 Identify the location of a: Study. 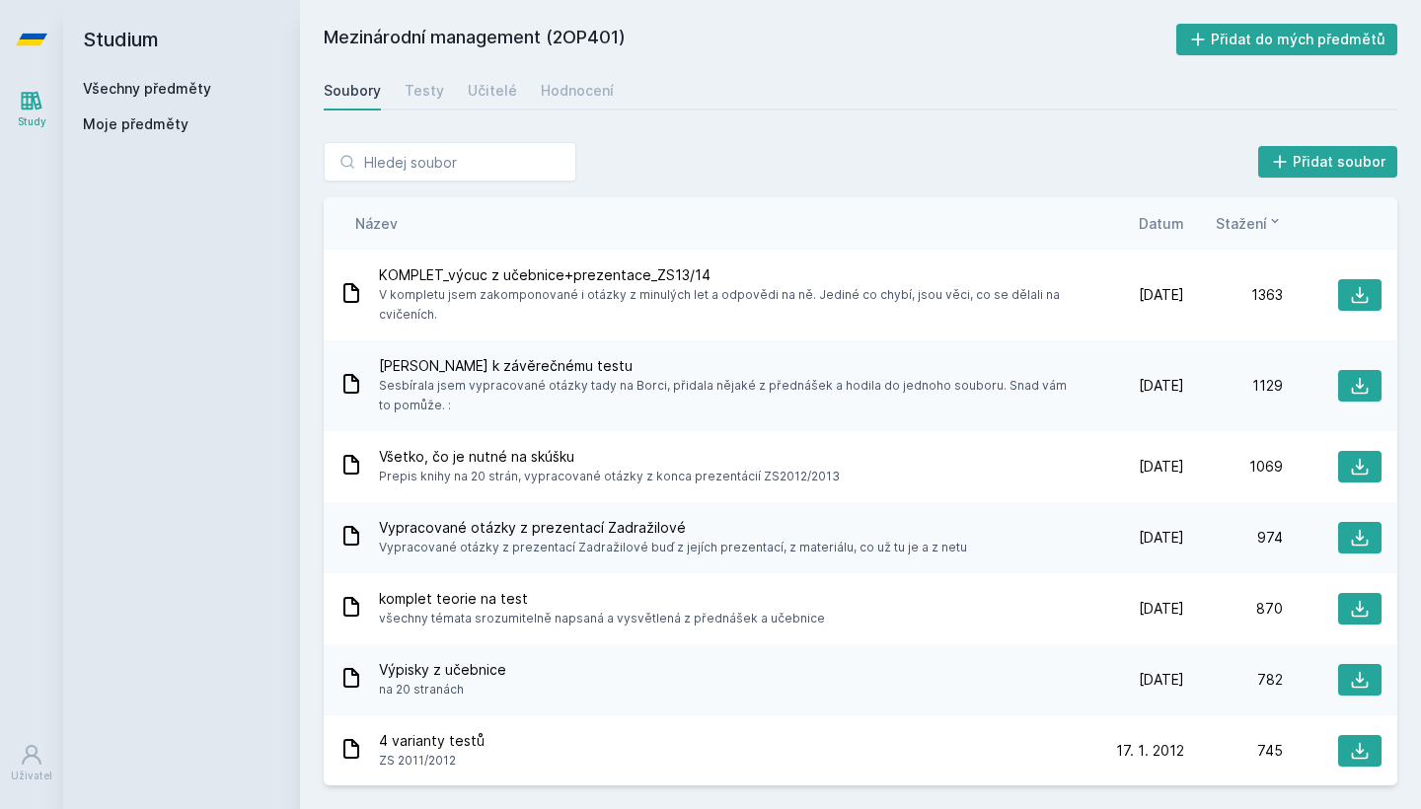
(32, 109).